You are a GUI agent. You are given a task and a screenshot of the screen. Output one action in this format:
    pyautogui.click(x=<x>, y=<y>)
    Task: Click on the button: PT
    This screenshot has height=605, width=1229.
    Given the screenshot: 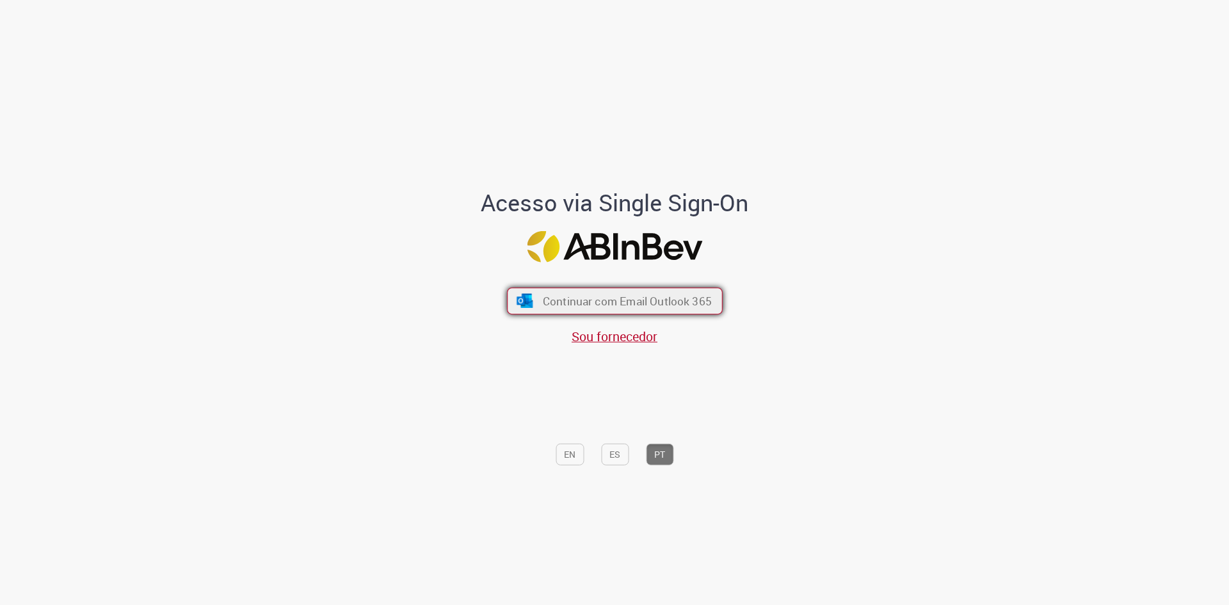 What is the action you would take?
    pyautogui.click(x=659, y=454)
    